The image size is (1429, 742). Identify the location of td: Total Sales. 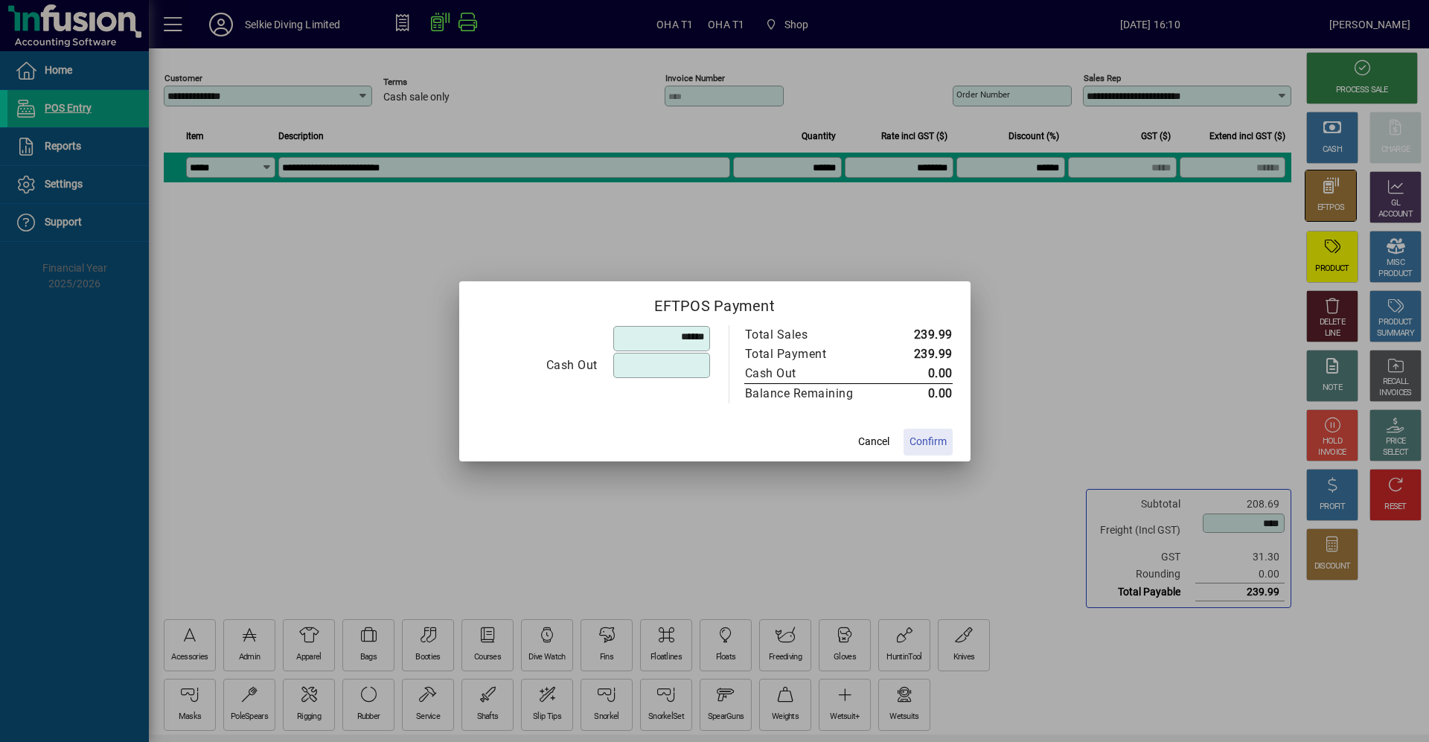
(814, 335).